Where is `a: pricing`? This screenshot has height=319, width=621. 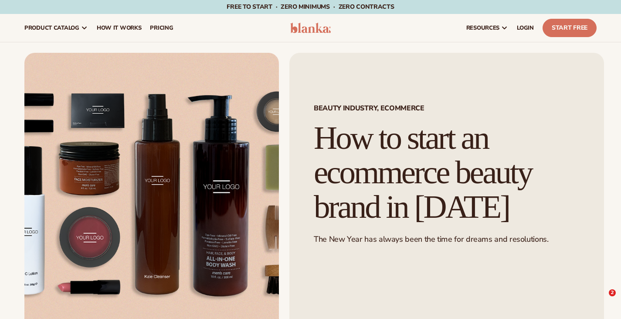
a: pricing is located at coordinates (161, 28).